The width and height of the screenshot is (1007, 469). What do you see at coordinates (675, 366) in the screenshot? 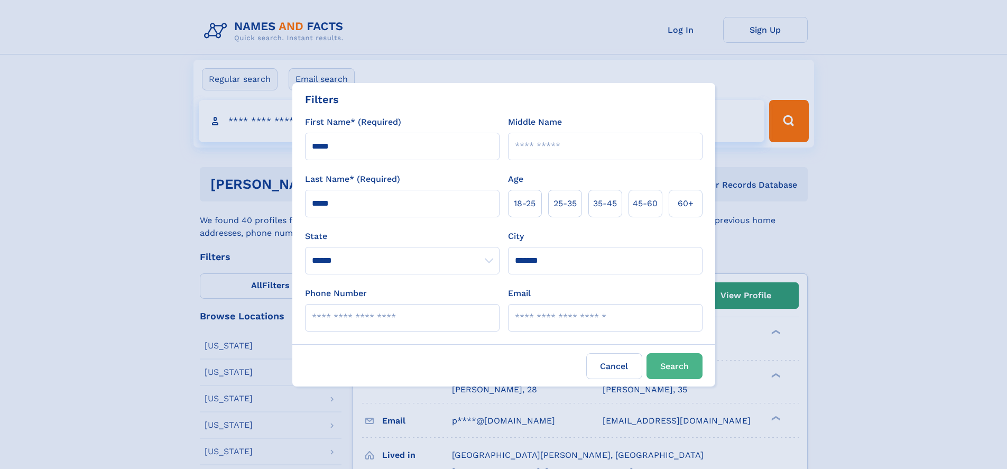
I see `button: Search` at bounding box center [675, 366].